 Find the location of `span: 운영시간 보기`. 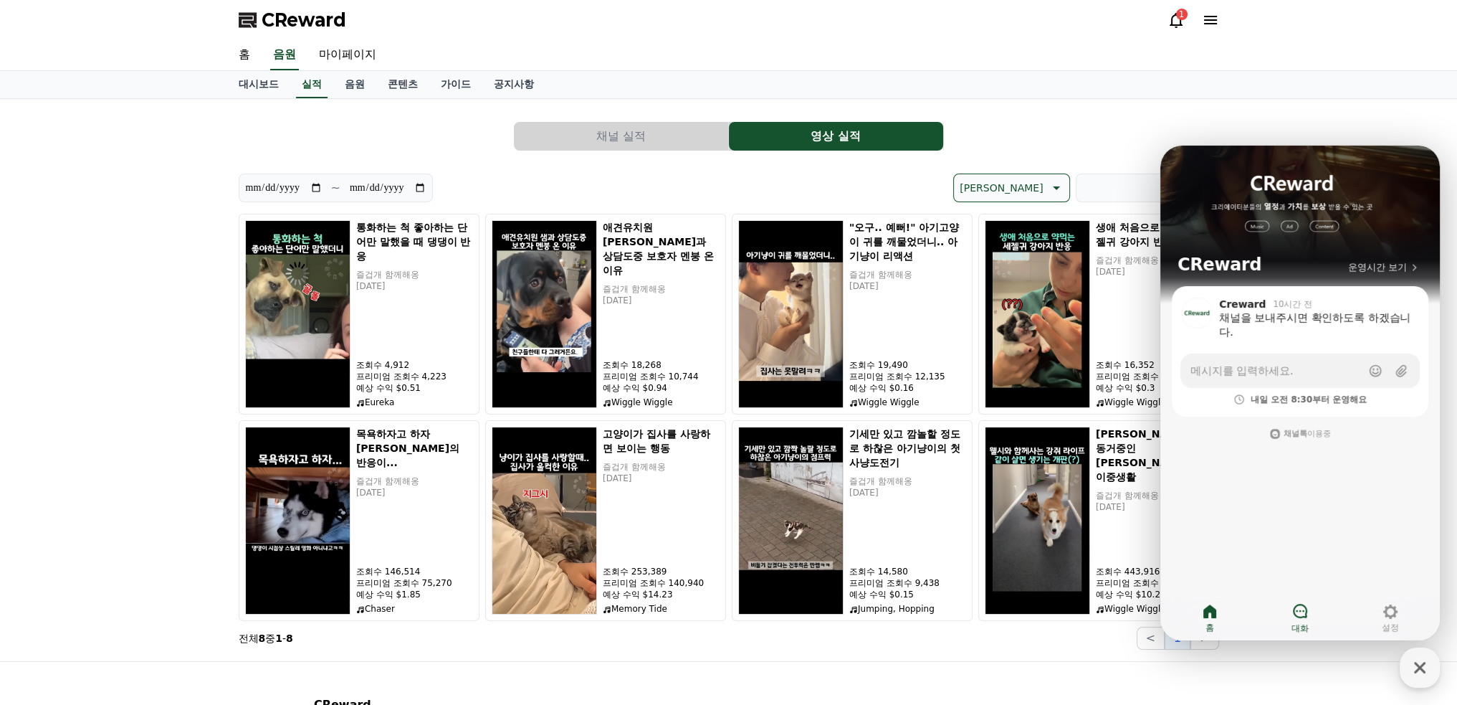

span: 운영시간 보기 is located at coordinates (217, 122).